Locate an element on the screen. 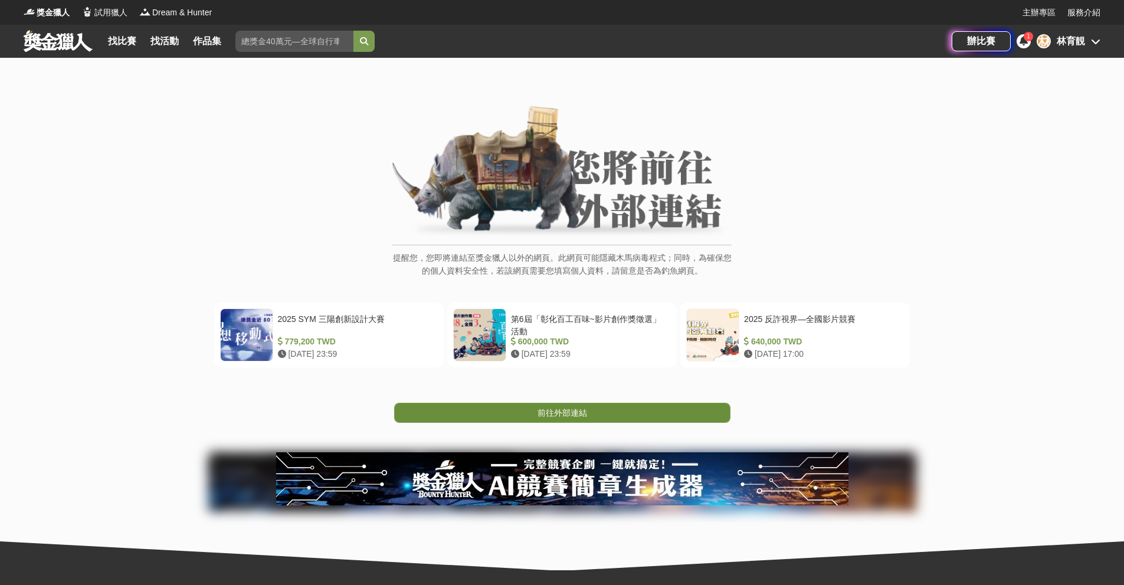 Image resolution: width=1124 pixels, height=585 pixels. span: 1 is located at coordinates (1028, 36).